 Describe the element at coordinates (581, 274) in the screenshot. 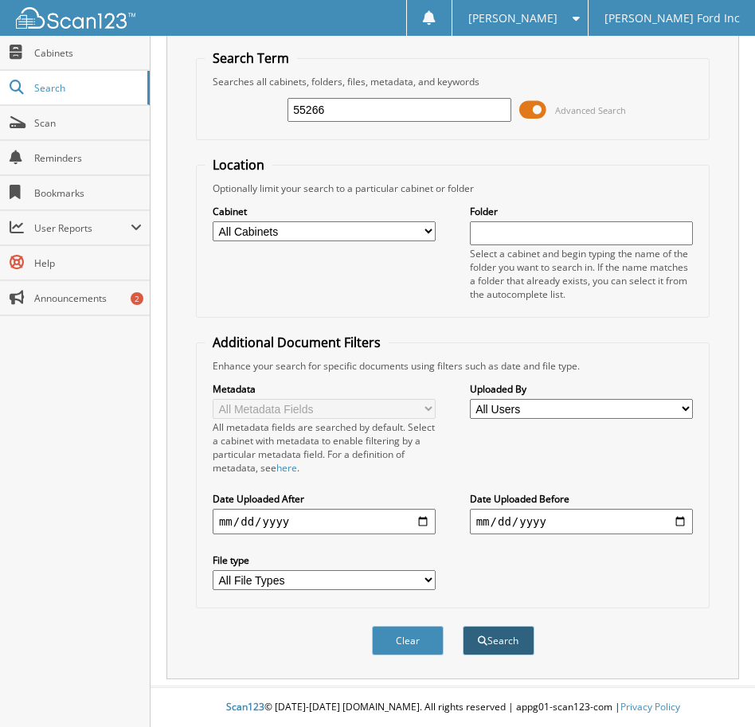

I see `div: Select a cabinet and begin typing the name of the folder you want to search in. If the name match...` at that location.